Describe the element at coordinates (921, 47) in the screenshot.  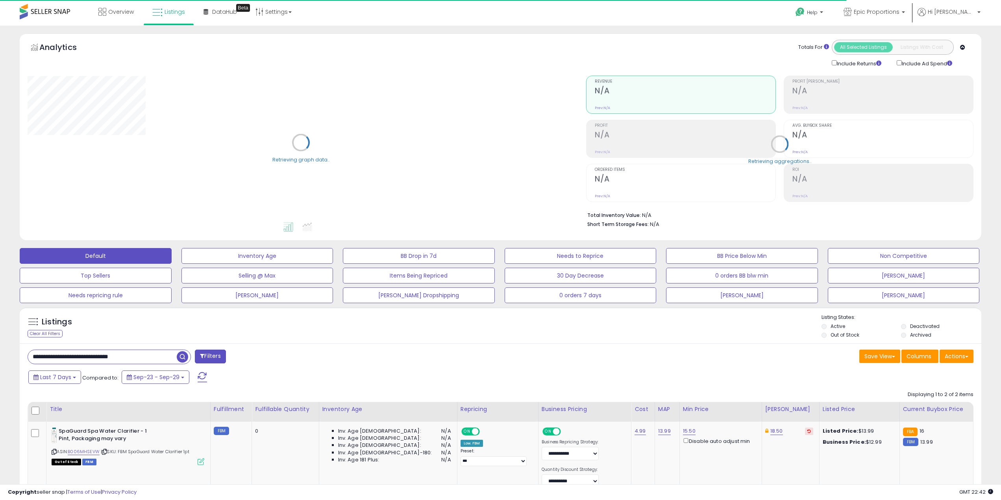
I see `button: Listings With Cost` at that location.